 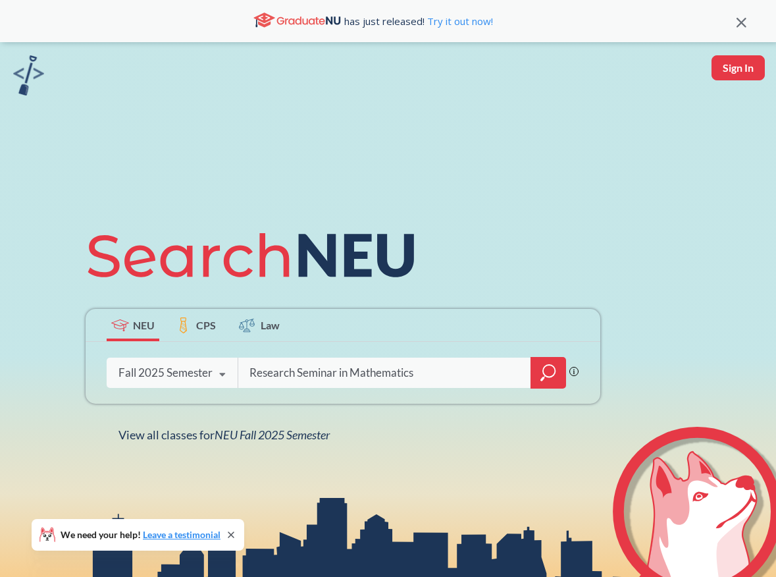 I want to click on svg: magnifying glass, so click(x=548, y=373).